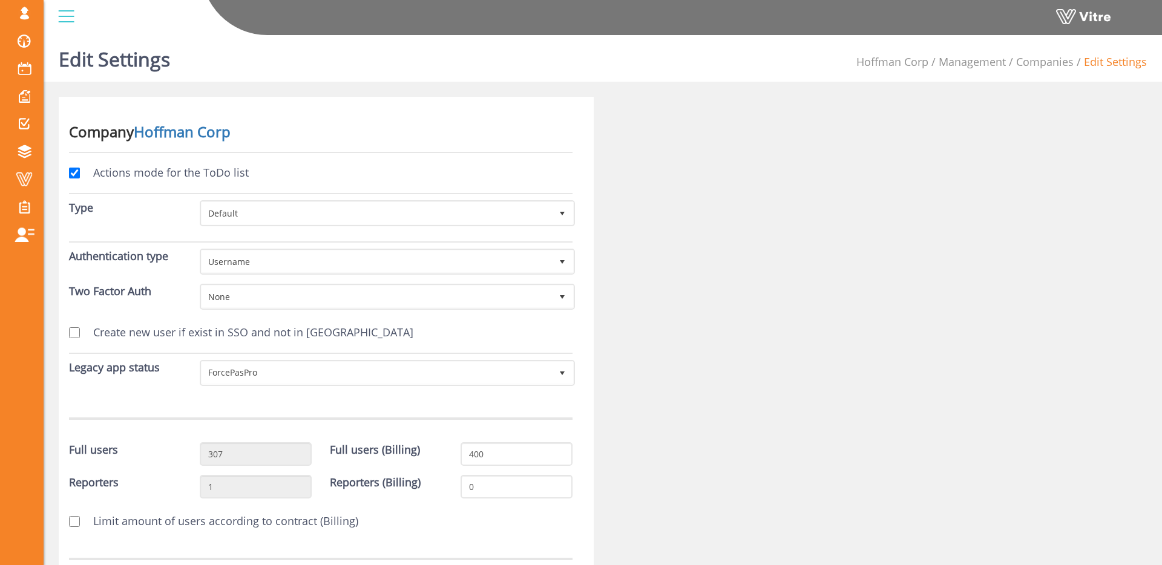 This screenshot has height=565, width=1162. I want to click on label: Full users (Billing), so click(375, 450).